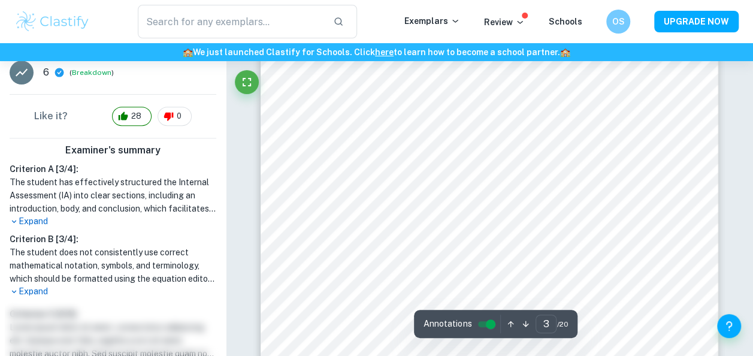  Describe the element at coordinates (132, 116) in the screenshot. I see `div: 28` at that location.